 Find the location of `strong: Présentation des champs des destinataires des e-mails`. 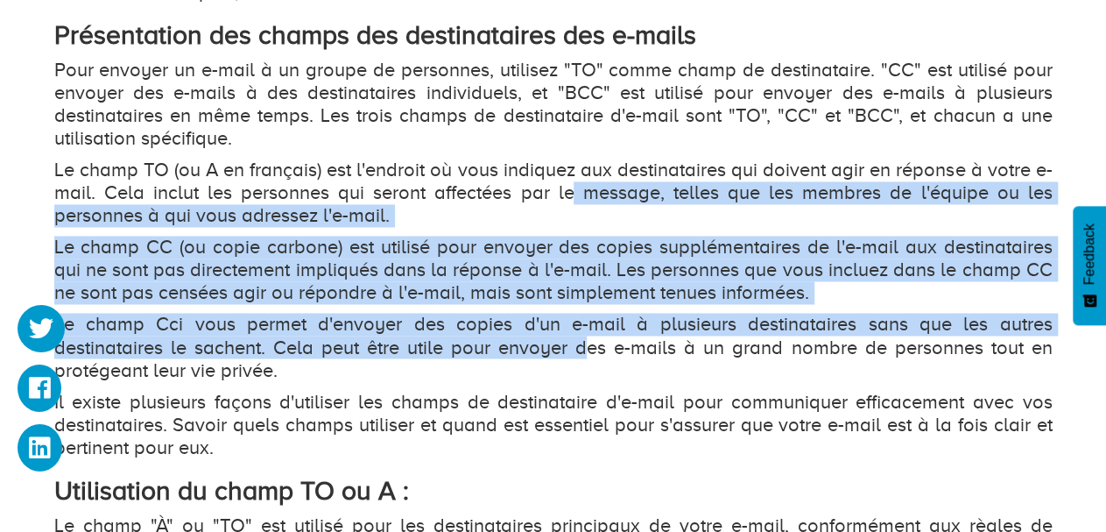

strong: Présentation des champs des destinataires des e-mails is located at coordinates (375, 36).